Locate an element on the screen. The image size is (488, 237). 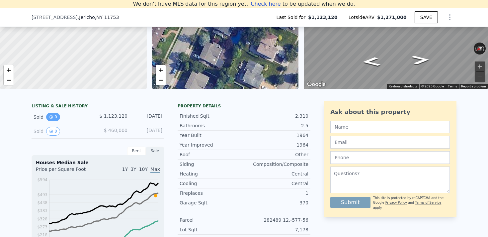
div: Garage Sqft is located at coordinates (212, 202).